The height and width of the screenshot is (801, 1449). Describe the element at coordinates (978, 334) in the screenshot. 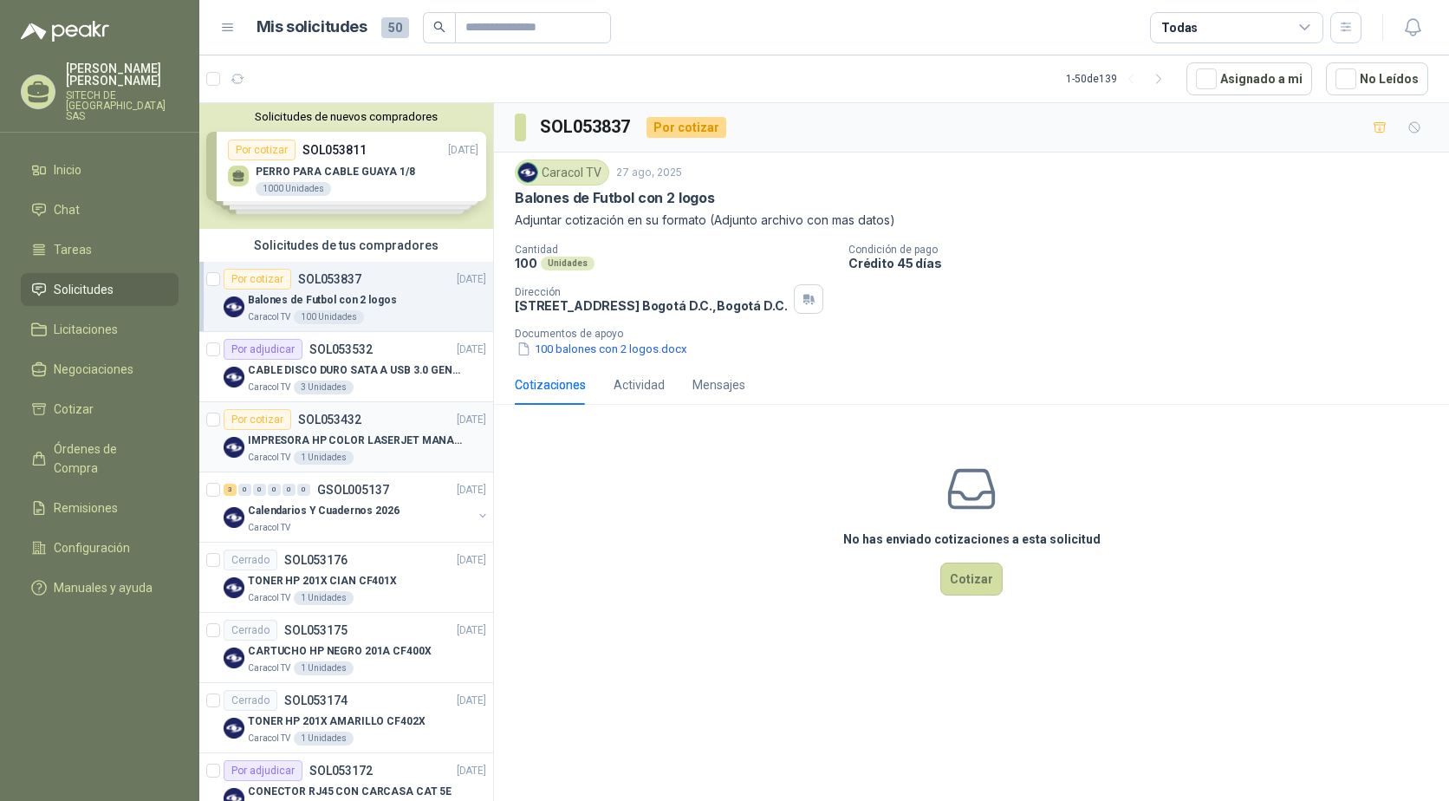

I see `p: Documentos de apoyo` at that location.